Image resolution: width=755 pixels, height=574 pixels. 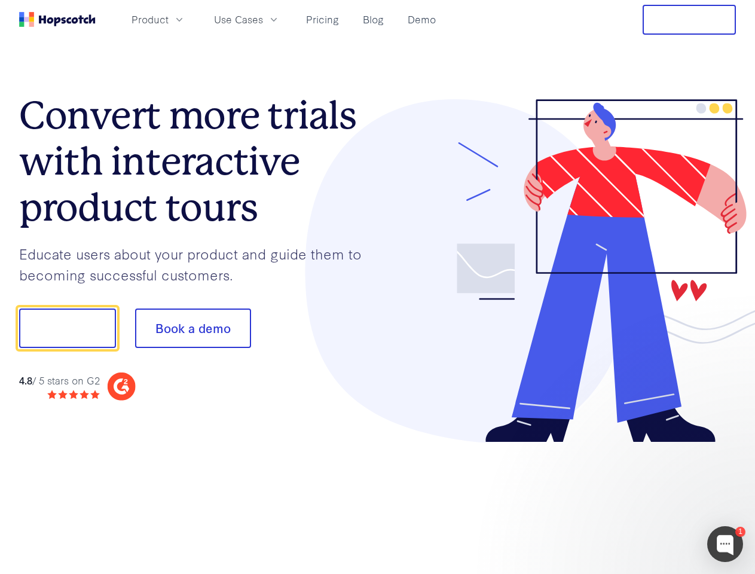 I want to click on div: / 5 stars on G2, so click(x=59, y=380).